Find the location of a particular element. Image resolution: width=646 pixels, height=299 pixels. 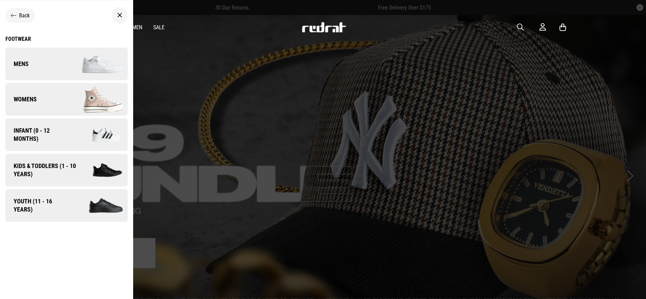

a: Women is located at coordinates (134, 27).